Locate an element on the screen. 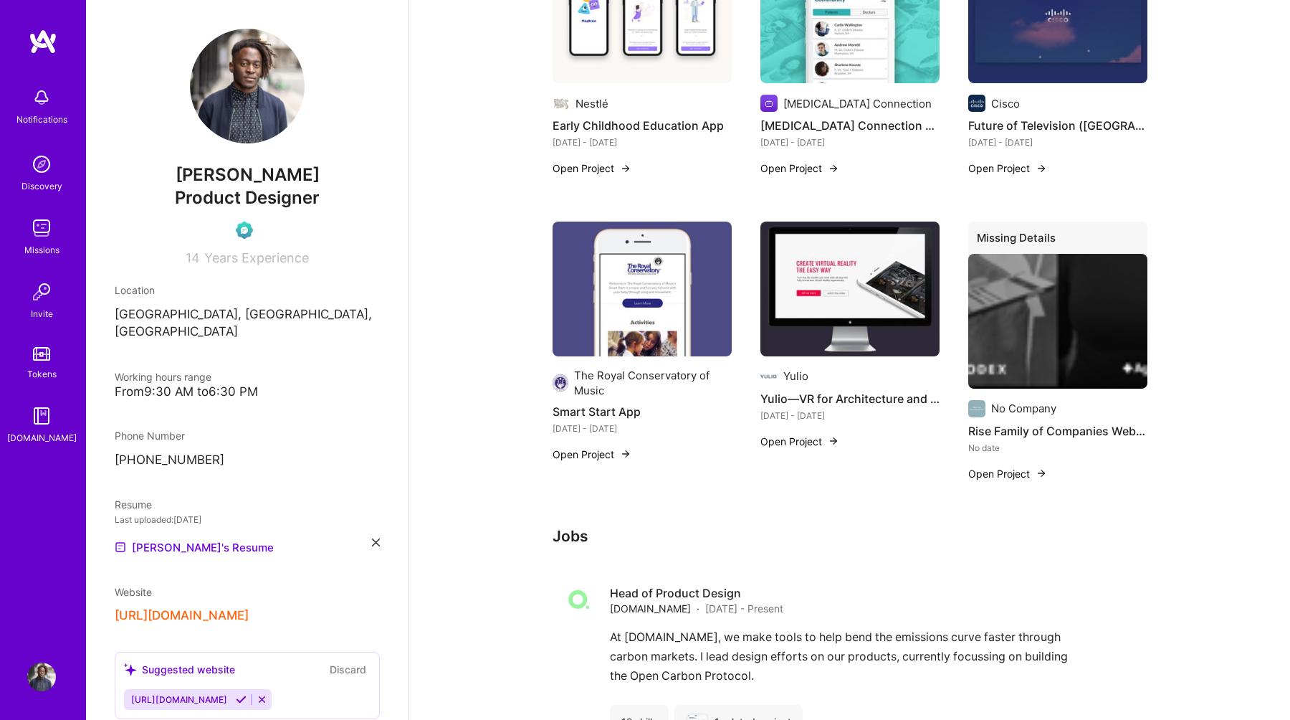  h4: Smart Start App is located at coordinates (642, 411).